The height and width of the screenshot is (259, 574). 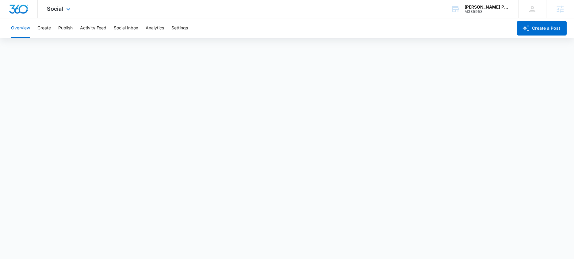 I want to click on button: Overview, so click(x=21, y=28).